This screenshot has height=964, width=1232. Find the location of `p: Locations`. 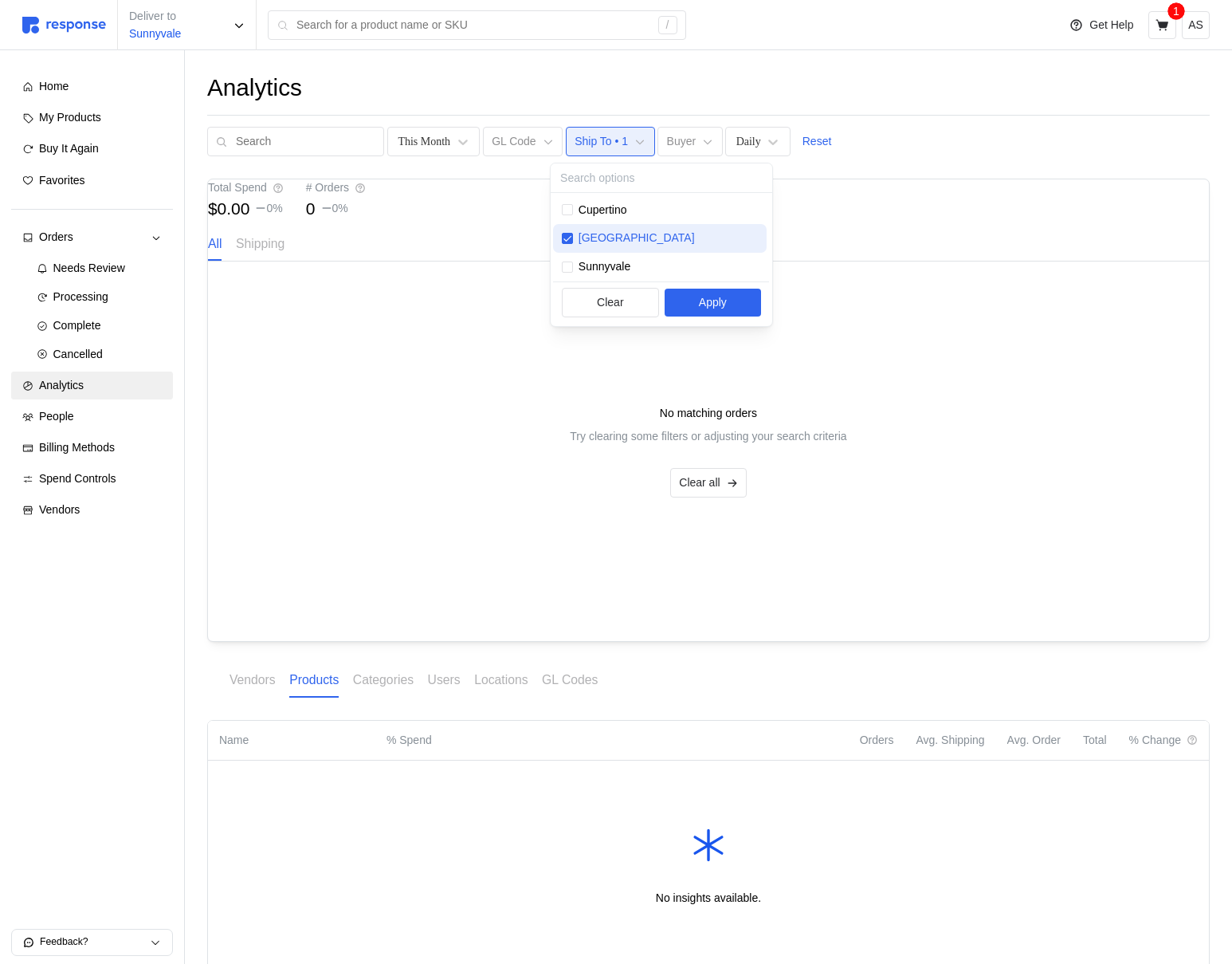

p: Locations is located at coordinates (500, 679).